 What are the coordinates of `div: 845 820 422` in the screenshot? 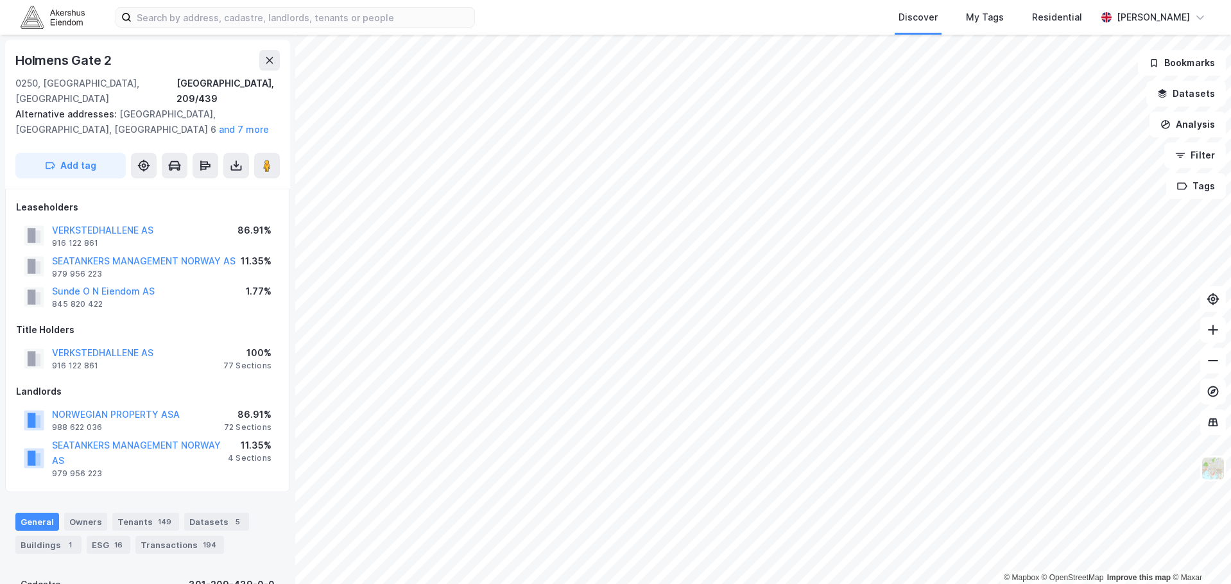 It's located at (77, 304).